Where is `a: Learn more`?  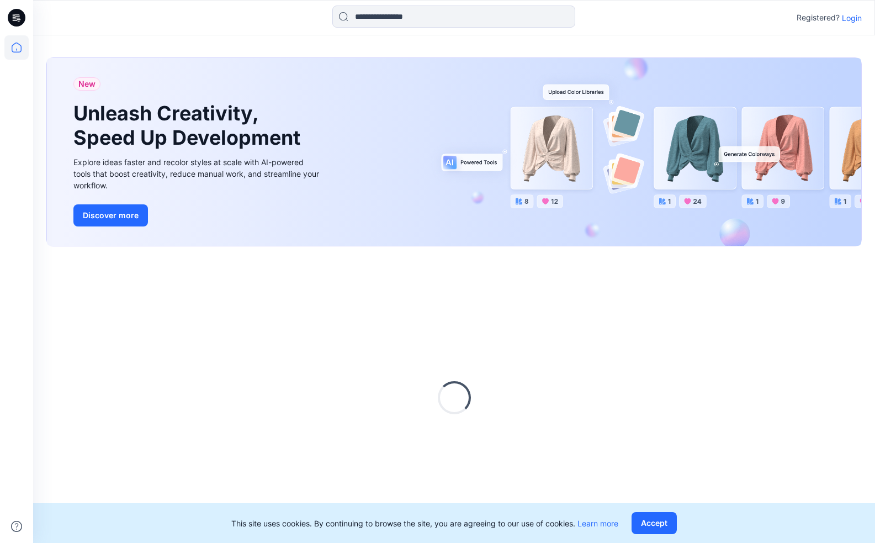
a: Learn more is located at coordinates (598, 523).